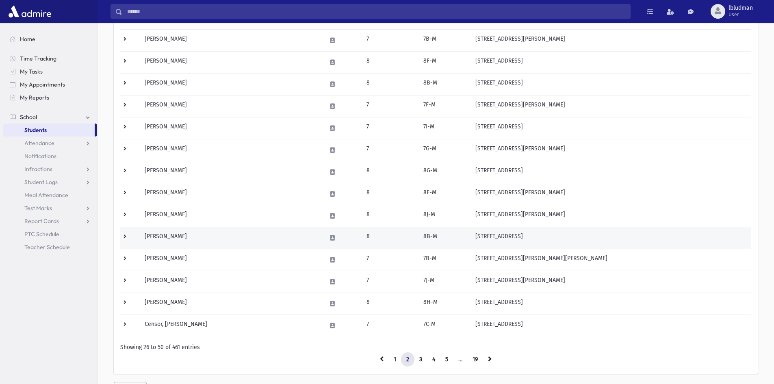 This screenshot has height=384, width=774. Describe the element at coordinates (434, 360) in the screenshot. I see `a: 4` at that location.